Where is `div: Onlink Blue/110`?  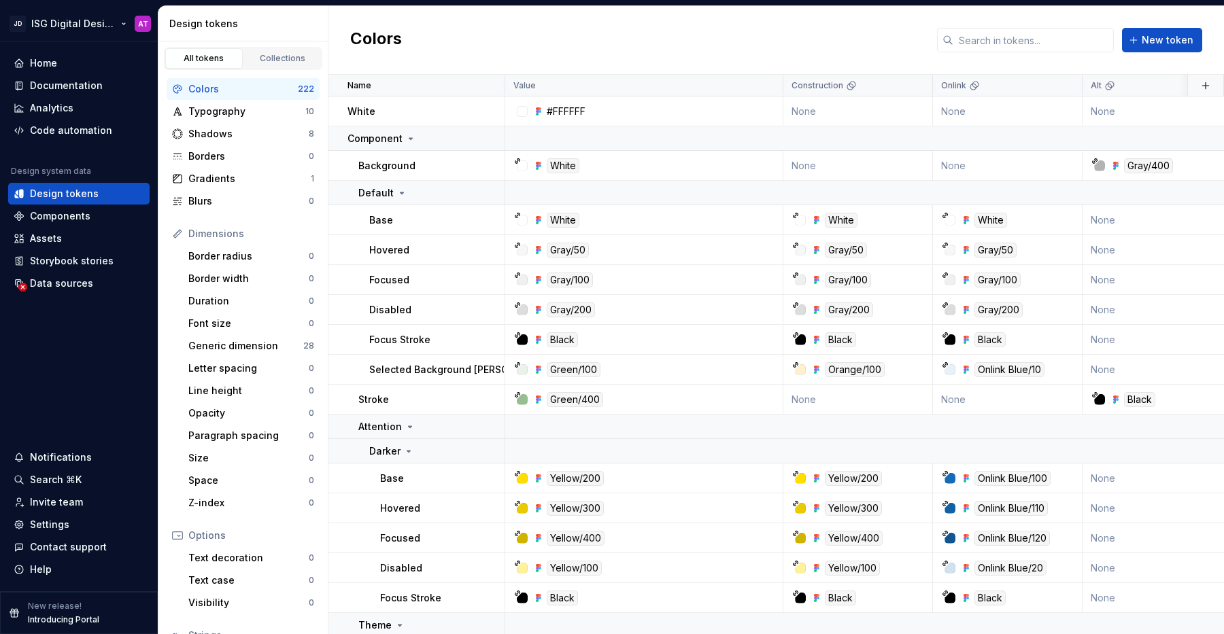
div: Onlink Blue/110 is located at coordinates (1011, 509).